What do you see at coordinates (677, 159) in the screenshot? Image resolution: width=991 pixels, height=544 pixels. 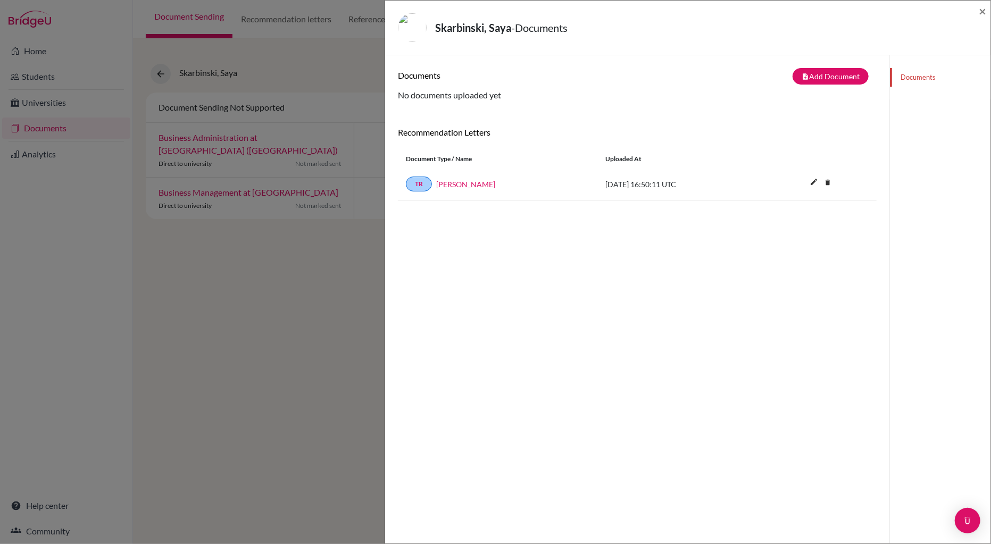 I see `div: Uploaded at` at bounding box center [677, 159].